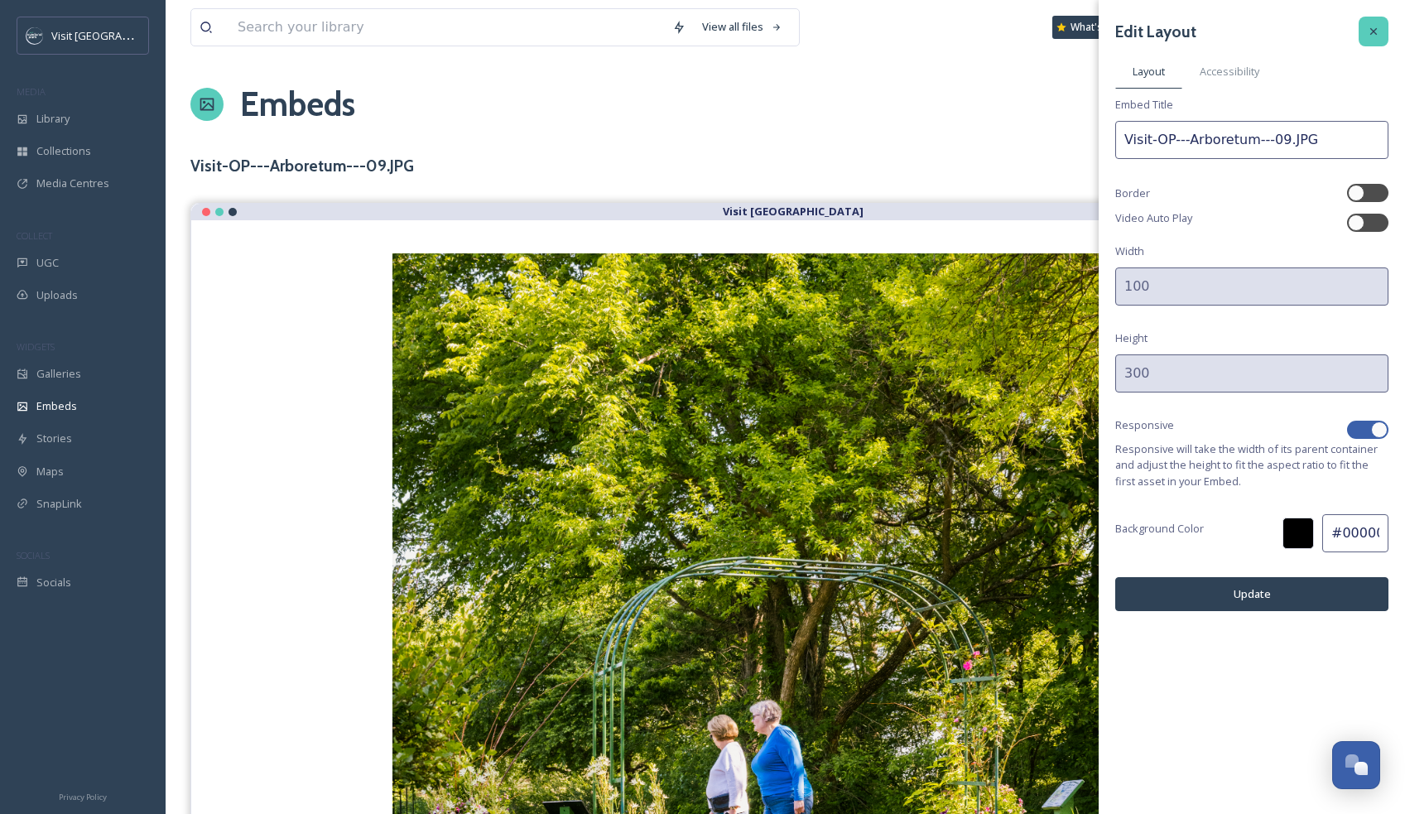  What do you see at coordinates (1153, 218) in the screenshot?
I see `span: Video Auto Play` at bounding box center [1153, 218].